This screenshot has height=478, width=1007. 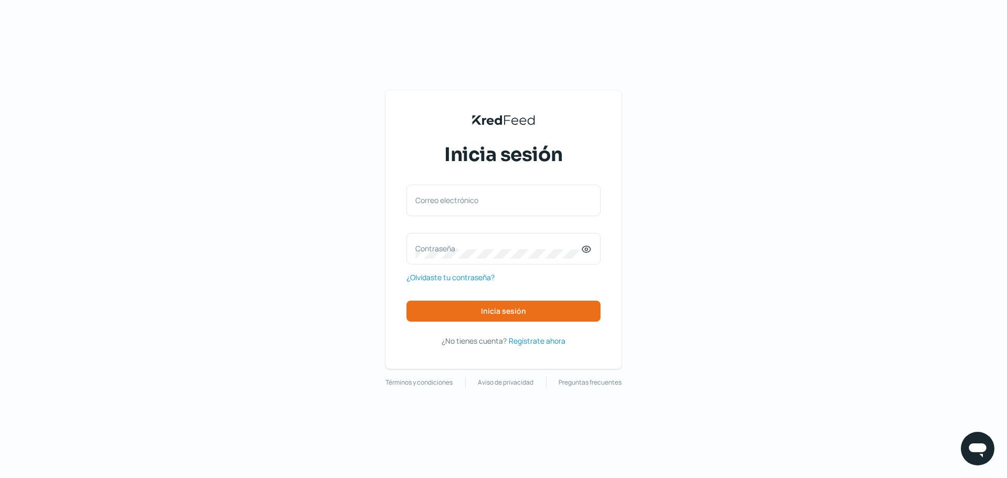 What do you see at coordinates (504, 311) in the screenshot?
I see `button: Inicia sesión` at bounding box center [504, 311].